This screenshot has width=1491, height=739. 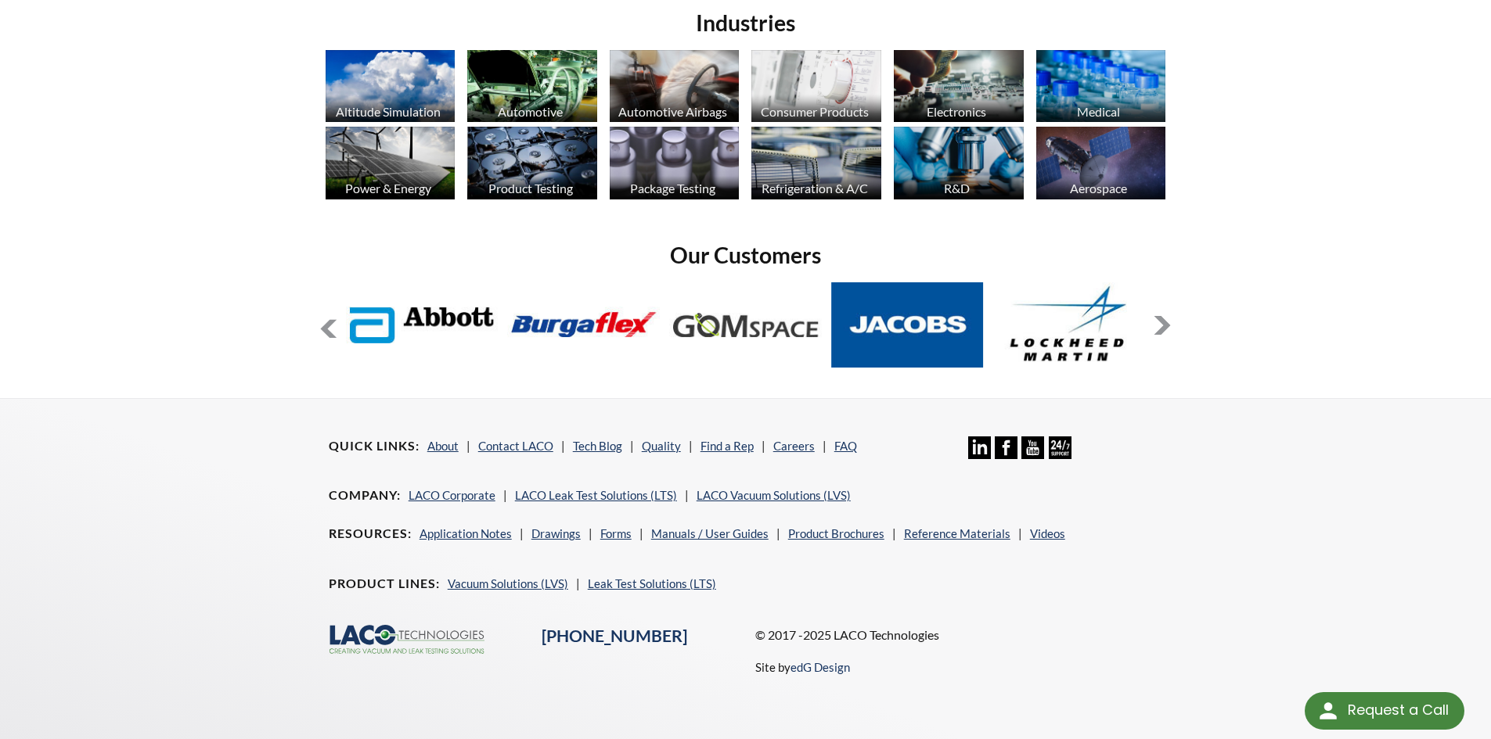 What do you see at coordinates (674, 86) in the screenshot?
I see `img: industry_Auto-Airbag_670x376.jpg` at bounding box center [674, 86].